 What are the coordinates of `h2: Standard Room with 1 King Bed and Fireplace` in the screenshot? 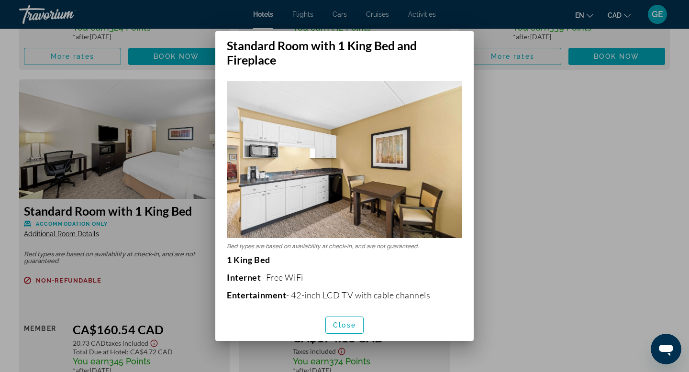 It's located at (345, 49).